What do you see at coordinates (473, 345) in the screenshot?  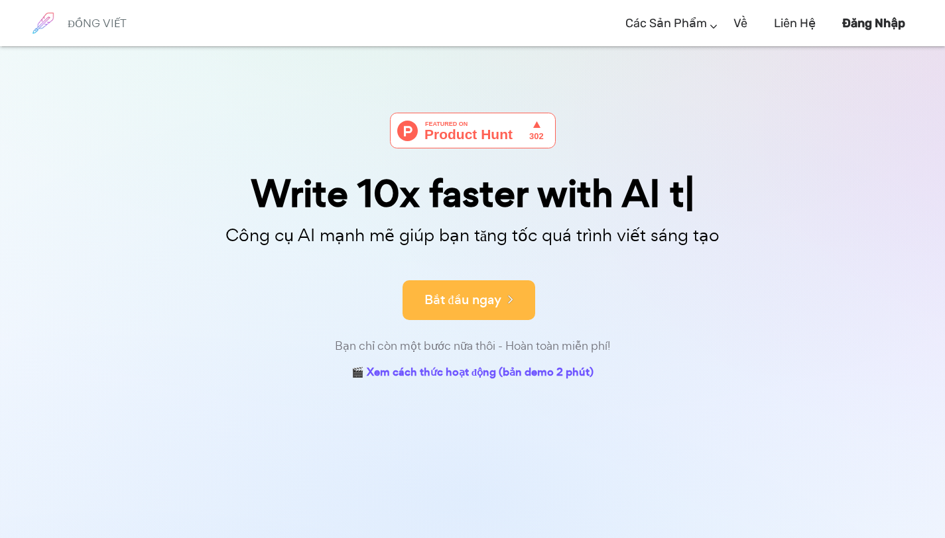 I see `font: Bạn chỉ còn một bước nữa thôi - Hoàn toàn miễn phí!` at bounding box center [473, 345].